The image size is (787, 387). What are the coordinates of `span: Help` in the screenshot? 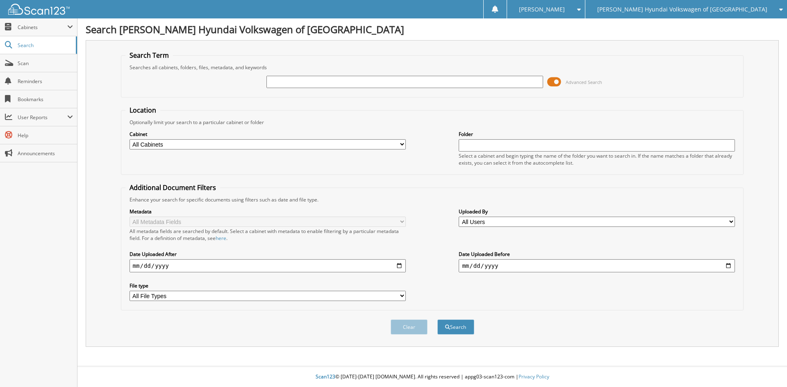 It's located at (45, 135).